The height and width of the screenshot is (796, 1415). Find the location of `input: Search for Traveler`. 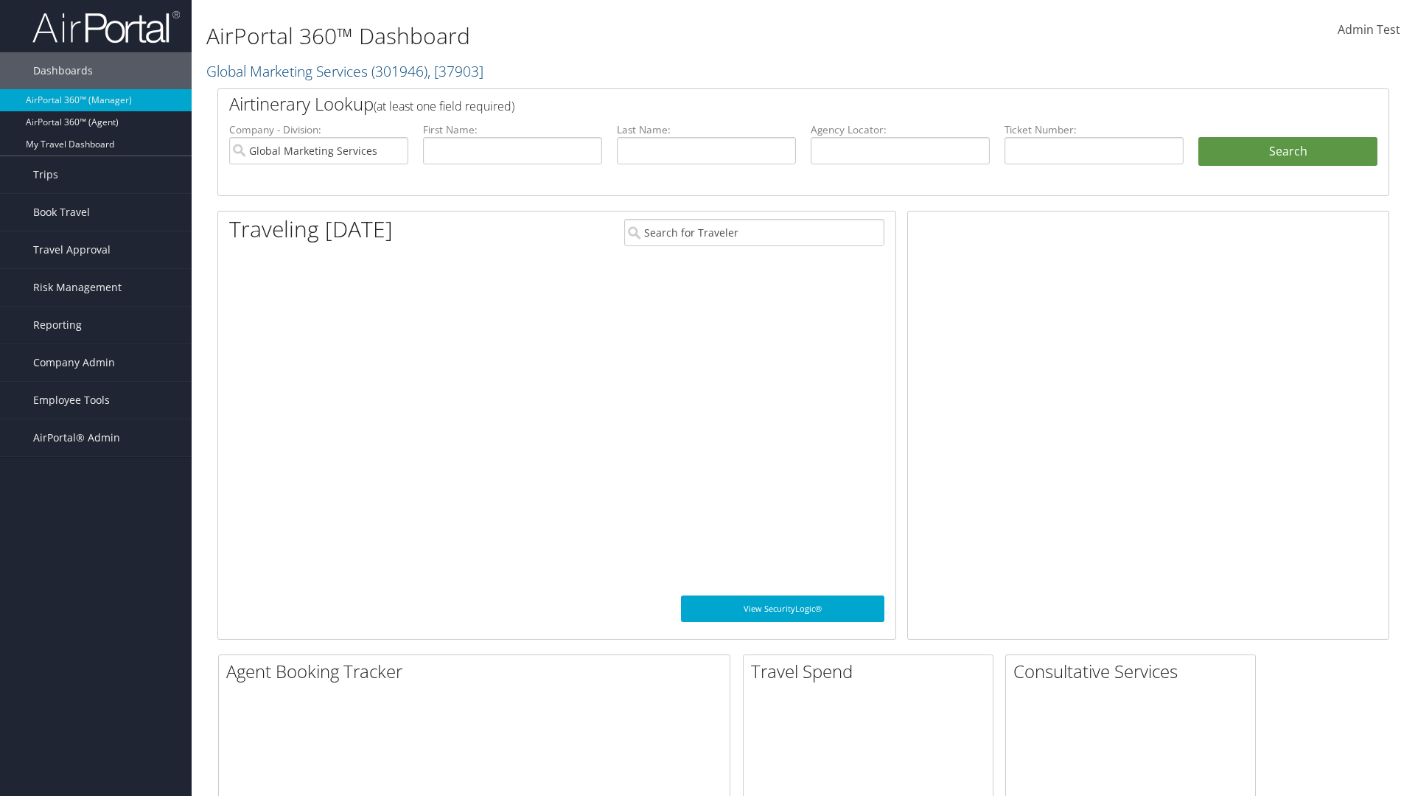

input: Search for Traveler is located at coordinates (754, 232).